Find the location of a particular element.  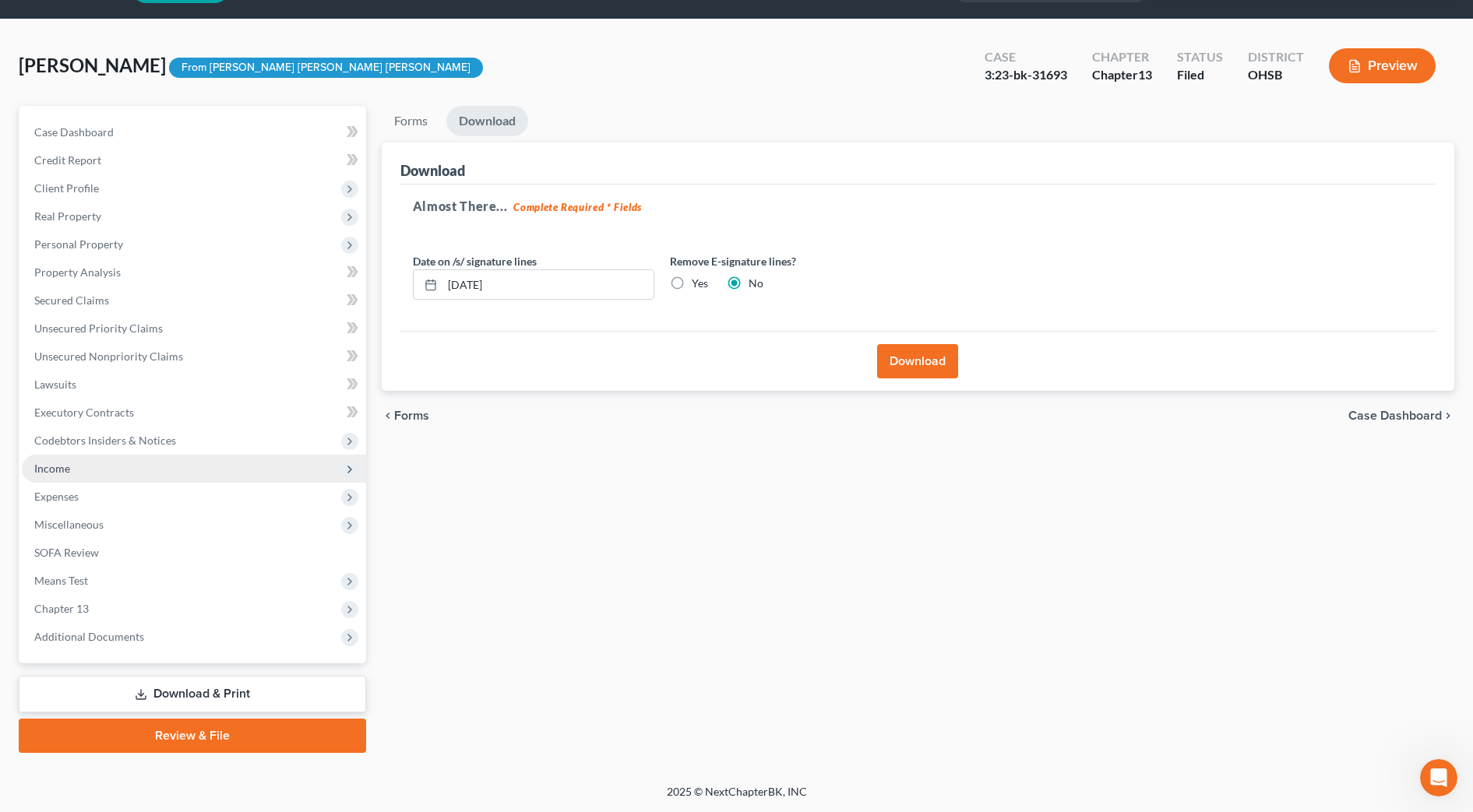

span: Forms is located at coordinates (411, 416).